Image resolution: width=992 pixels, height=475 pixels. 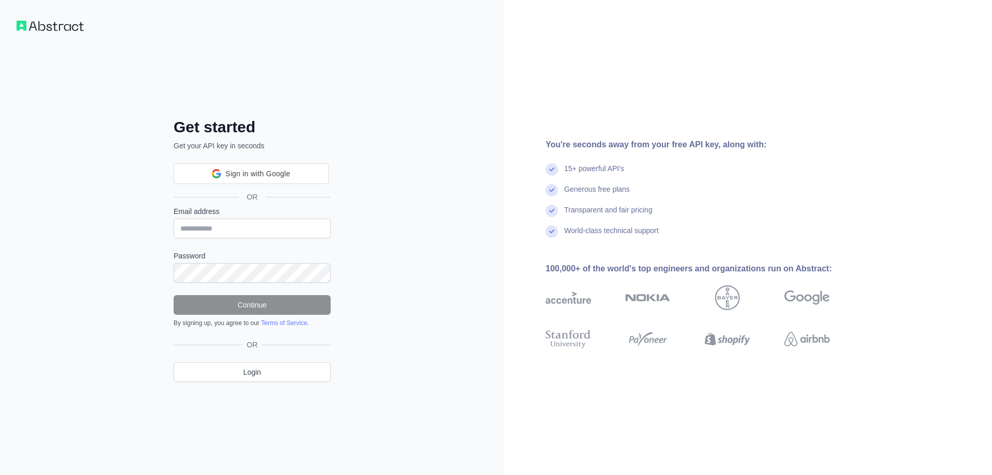 What do you see at coordinates (608, 215) in the screenshot?
I see `div: Transparent and fair pricing` at bounding box center [608, 215].